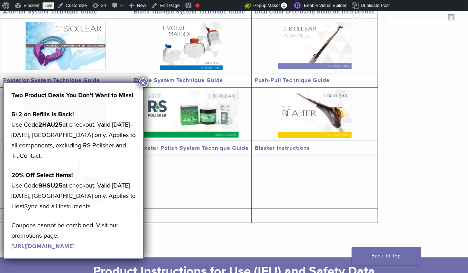 The height and width of the screenshot is (273, 468). Describe the element at coordinates (425, 18) in the screenshot. I see `a: Howdy,` at that location.